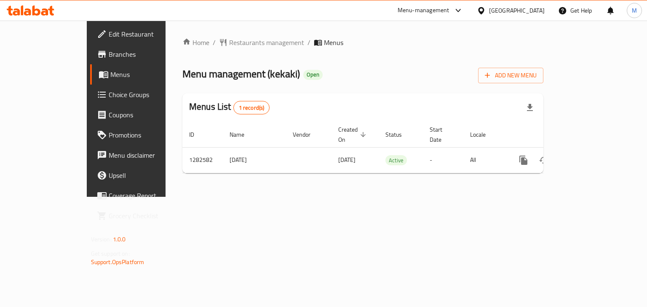  What do you see at coordinates (110, 254) in the screenshot?
I see `span: Get support on:` at bounding box center [110, 254].